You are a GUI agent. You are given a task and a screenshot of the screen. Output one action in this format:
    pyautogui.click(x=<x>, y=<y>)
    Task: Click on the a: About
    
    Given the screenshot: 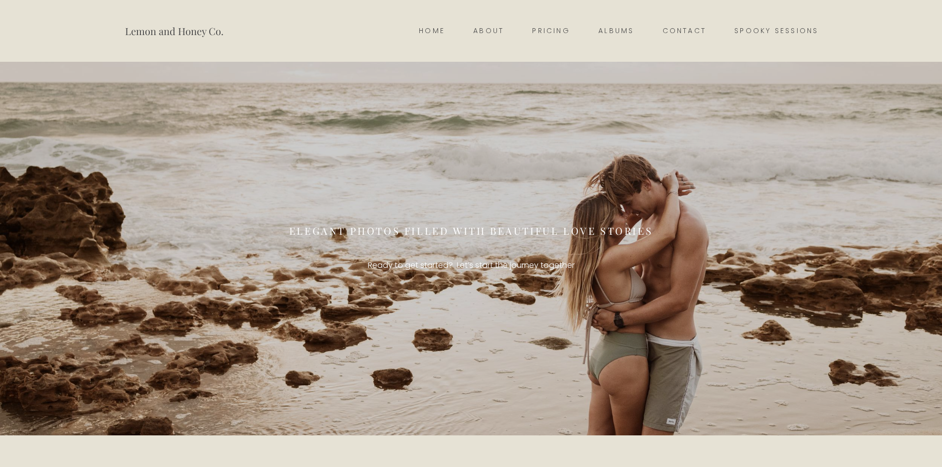 What is the action you would take?
    pyautogui.click(x=488, y=31)
    